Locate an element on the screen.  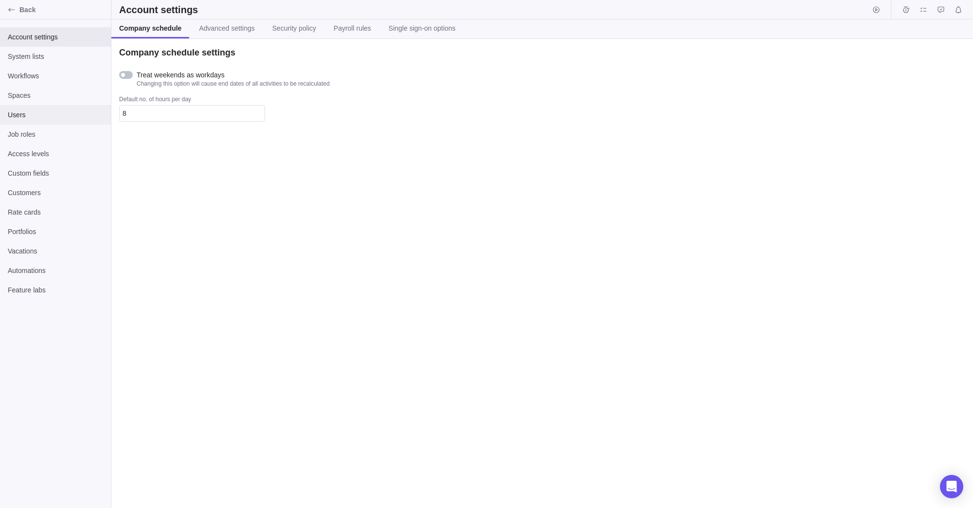
h2: Account settings is located at coordinates (158, 10).